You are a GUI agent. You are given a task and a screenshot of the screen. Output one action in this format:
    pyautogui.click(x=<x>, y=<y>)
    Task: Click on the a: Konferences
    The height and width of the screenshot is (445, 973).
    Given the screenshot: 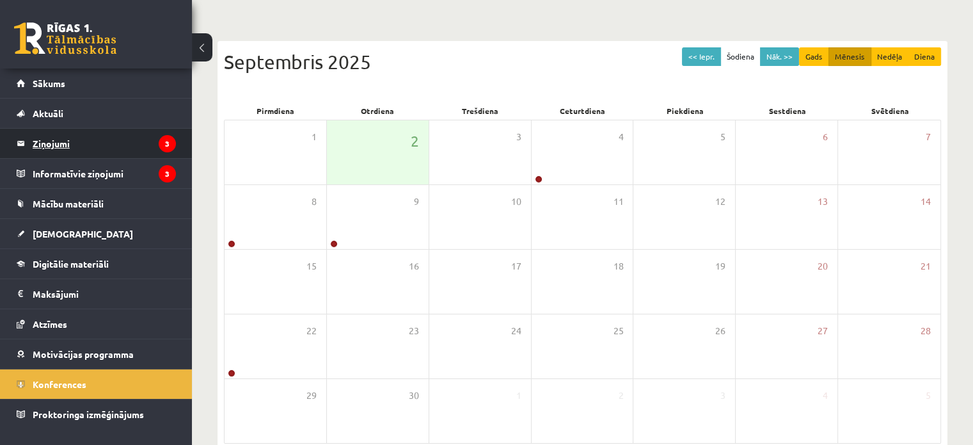 What is the action you would take?
    pyautogui.click(x=96, y=384)
    